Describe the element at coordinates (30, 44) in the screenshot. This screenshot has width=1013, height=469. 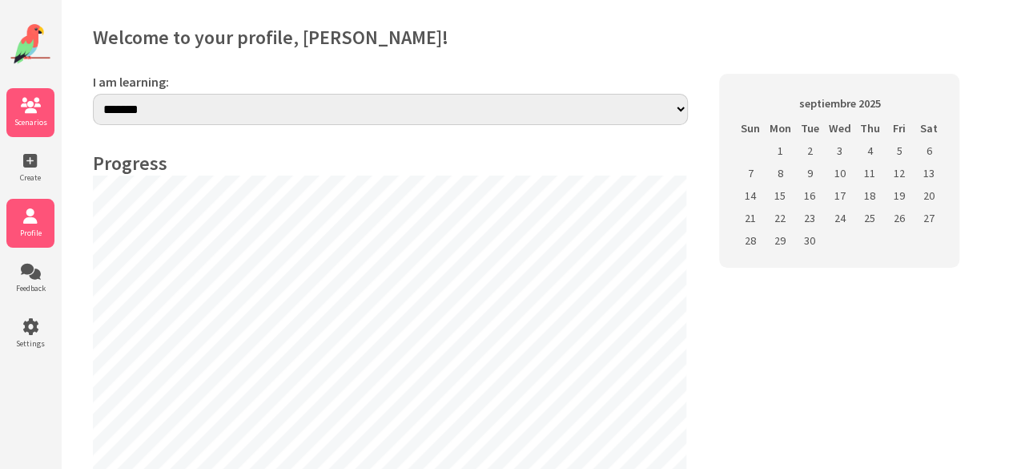
I see `img: Website Logo` at that location.